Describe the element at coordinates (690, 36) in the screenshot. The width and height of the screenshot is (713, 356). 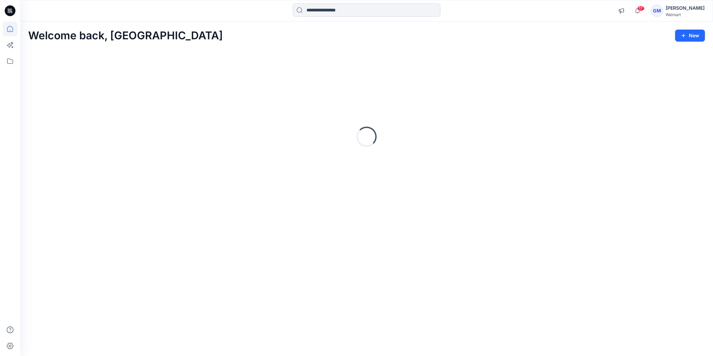
I see `button: New` at that location.